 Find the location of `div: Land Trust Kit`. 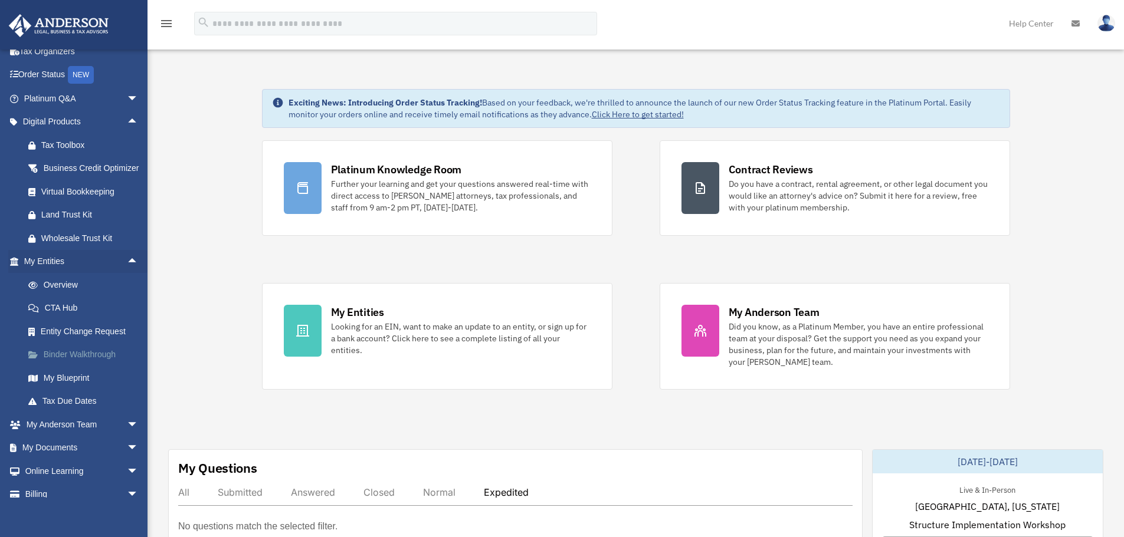

div: Land Trust Kit is located at coordinates (91, 215).